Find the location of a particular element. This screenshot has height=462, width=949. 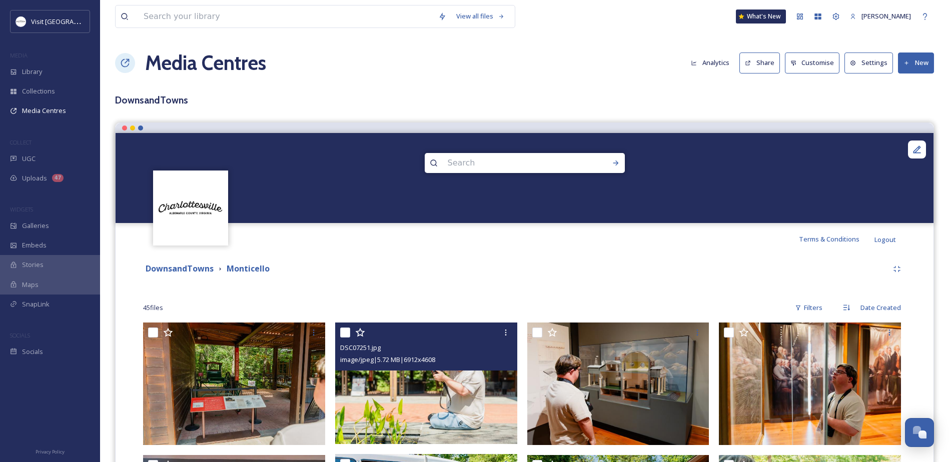

span: DSC07251.jpg is located at coordinates (360, 348).